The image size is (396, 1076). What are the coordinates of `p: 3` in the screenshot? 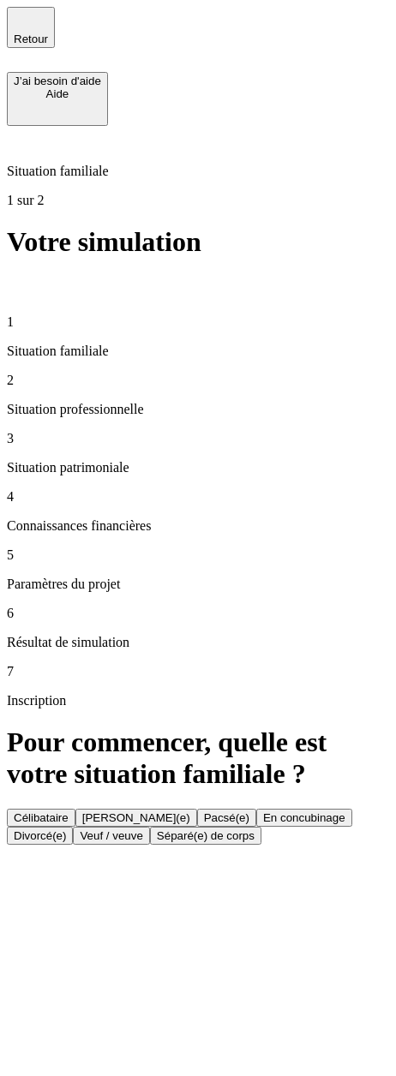 It's located at (198, 439).